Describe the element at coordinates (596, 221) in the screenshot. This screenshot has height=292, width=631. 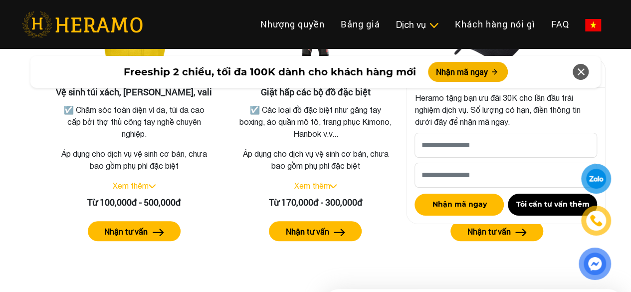
I see `img: phone-icon` at that location.